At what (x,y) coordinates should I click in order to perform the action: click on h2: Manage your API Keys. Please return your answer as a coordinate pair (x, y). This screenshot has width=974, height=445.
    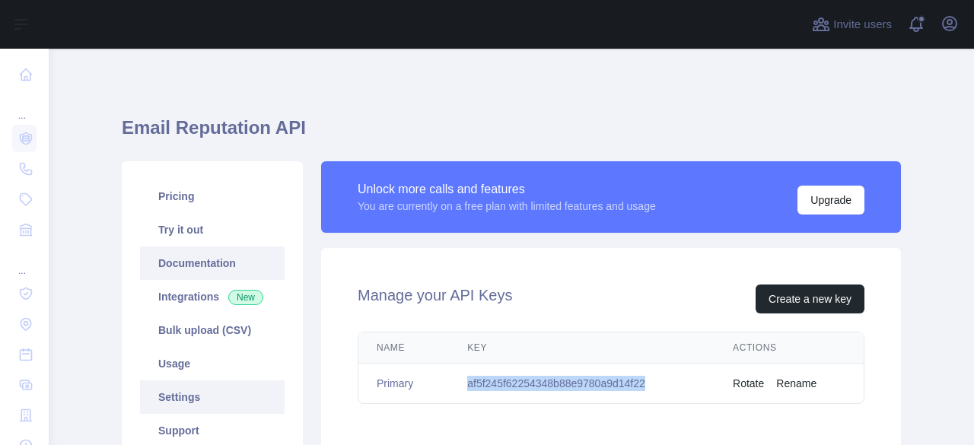
    Looking at the image, I should click on (435, 299).